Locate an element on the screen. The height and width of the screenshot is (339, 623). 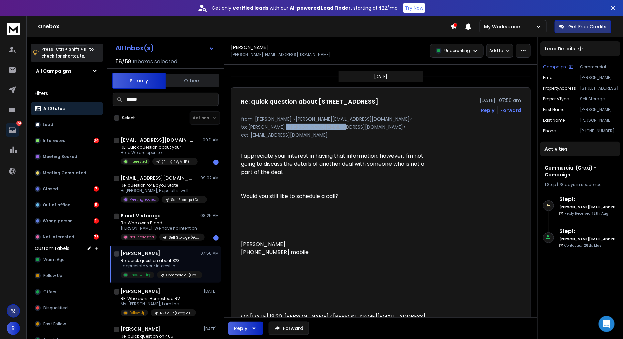
p: Get only with our starting at $22/mo is located at coordinates (305, 8).